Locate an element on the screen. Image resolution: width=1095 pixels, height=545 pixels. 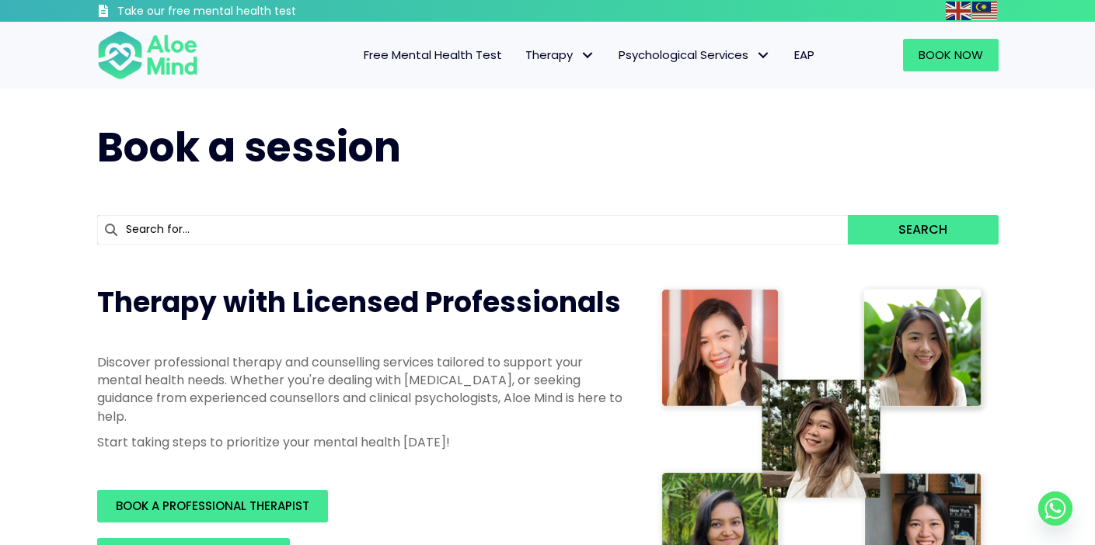
span: Free Mental Health Test is located at coordinates (433, 54).